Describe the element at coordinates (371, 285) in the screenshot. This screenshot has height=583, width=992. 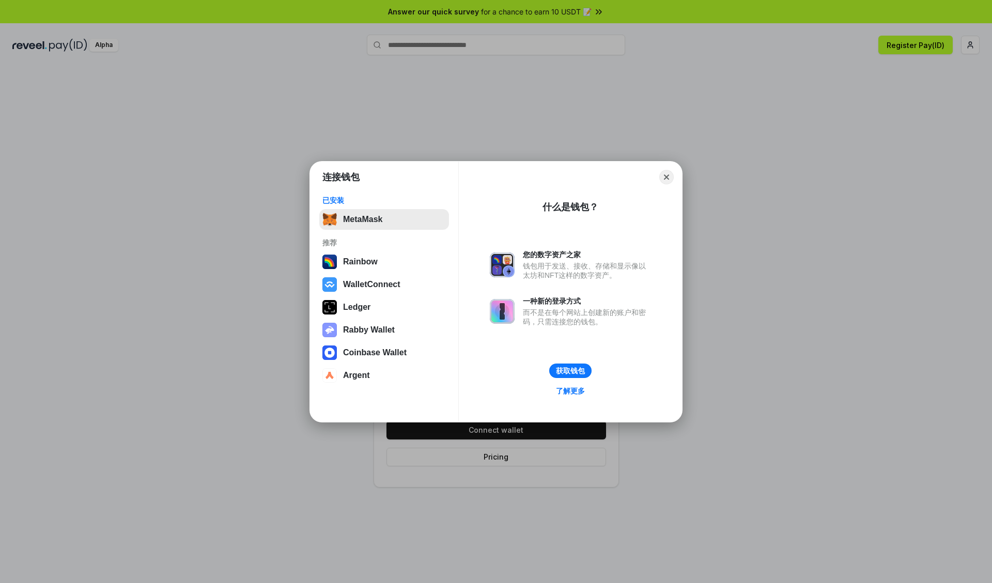
I see `div: WalletConnect` at that location.